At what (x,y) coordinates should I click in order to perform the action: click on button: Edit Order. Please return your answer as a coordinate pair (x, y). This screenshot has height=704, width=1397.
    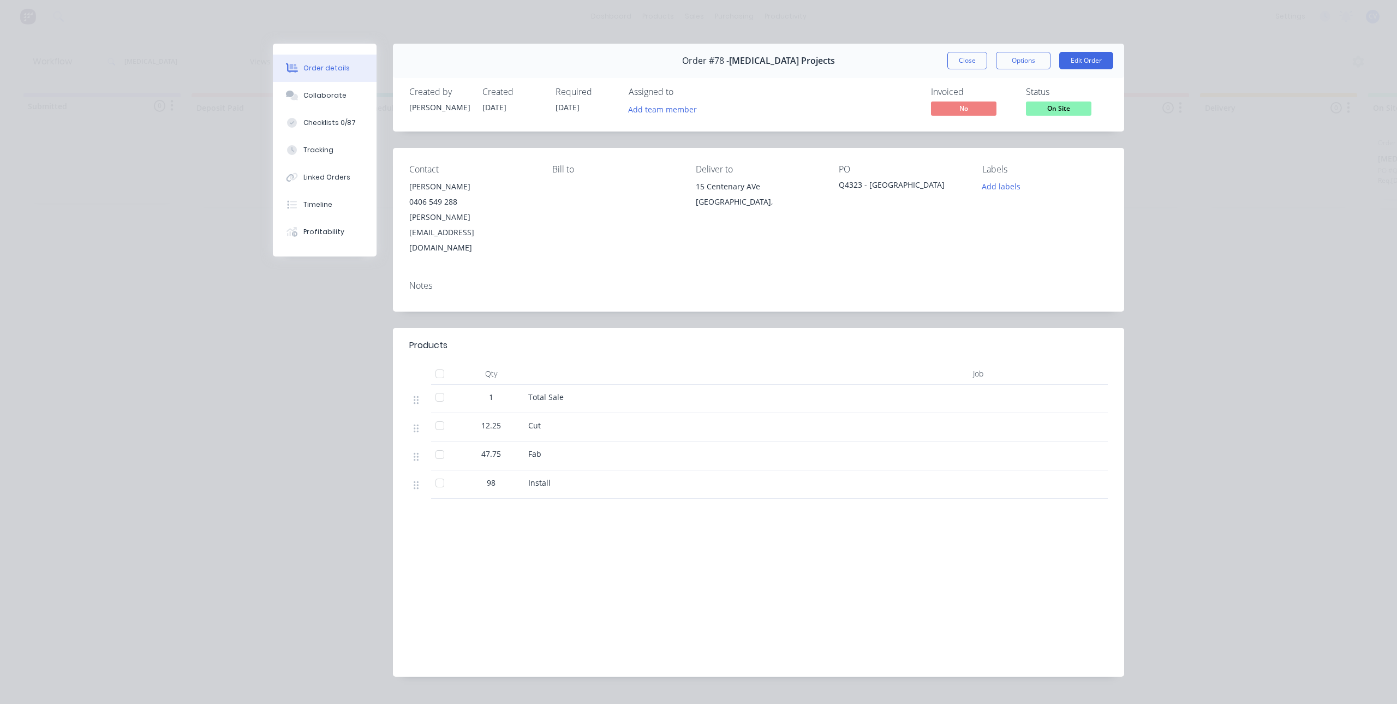
    Looking at the image, I should click on (1086, 61).